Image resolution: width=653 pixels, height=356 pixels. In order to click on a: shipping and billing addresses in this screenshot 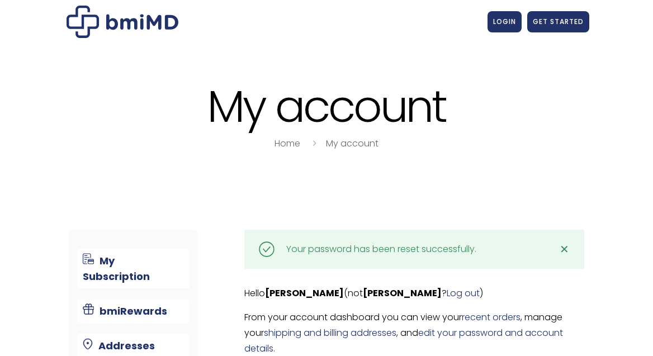, I will do `click(330, 333)`.